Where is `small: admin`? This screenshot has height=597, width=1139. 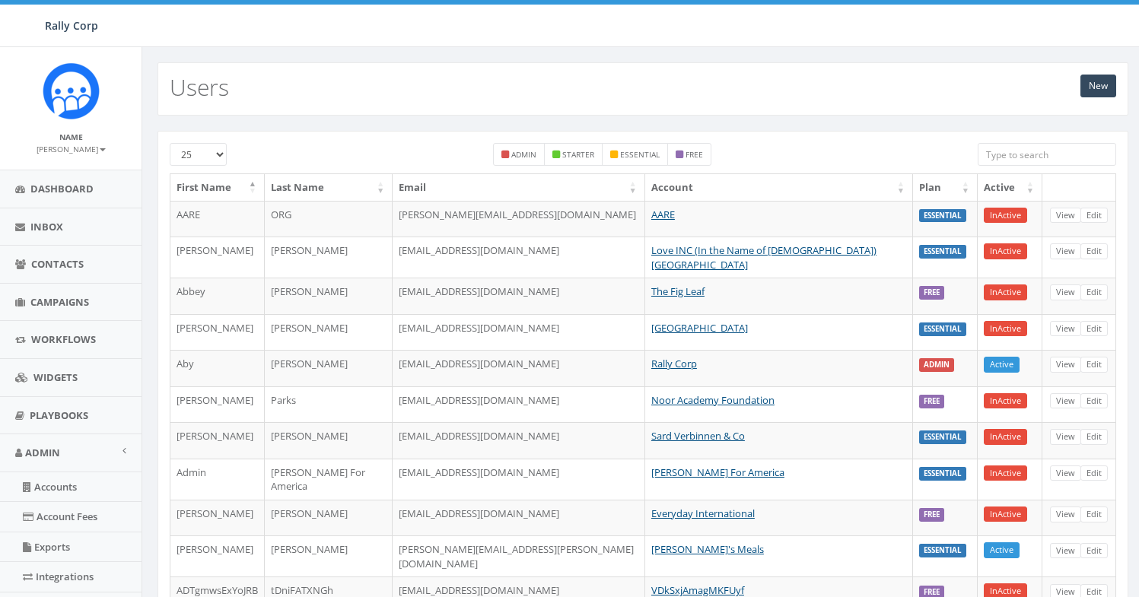
small: admin is located at coordinates (523, 154).